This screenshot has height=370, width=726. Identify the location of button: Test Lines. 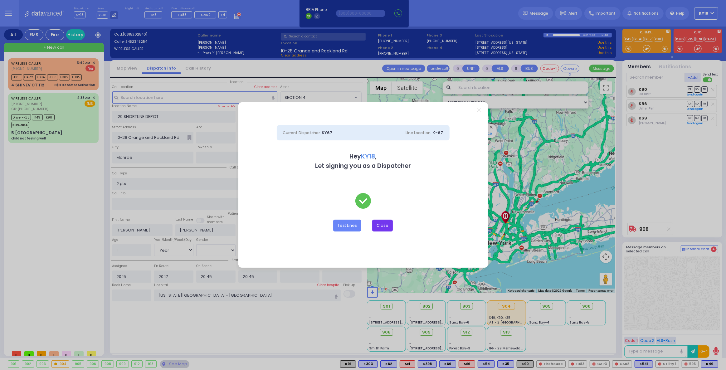
(347, 226).